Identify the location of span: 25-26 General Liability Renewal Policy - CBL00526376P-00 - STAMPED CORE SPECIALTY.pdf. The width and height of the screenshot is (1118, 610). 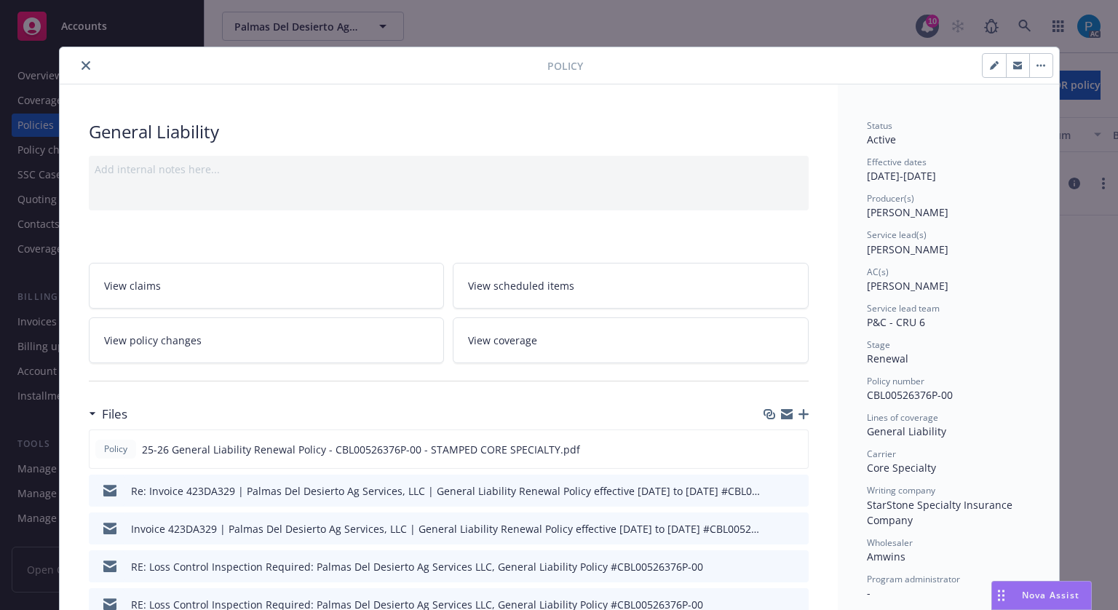
(361, 449).